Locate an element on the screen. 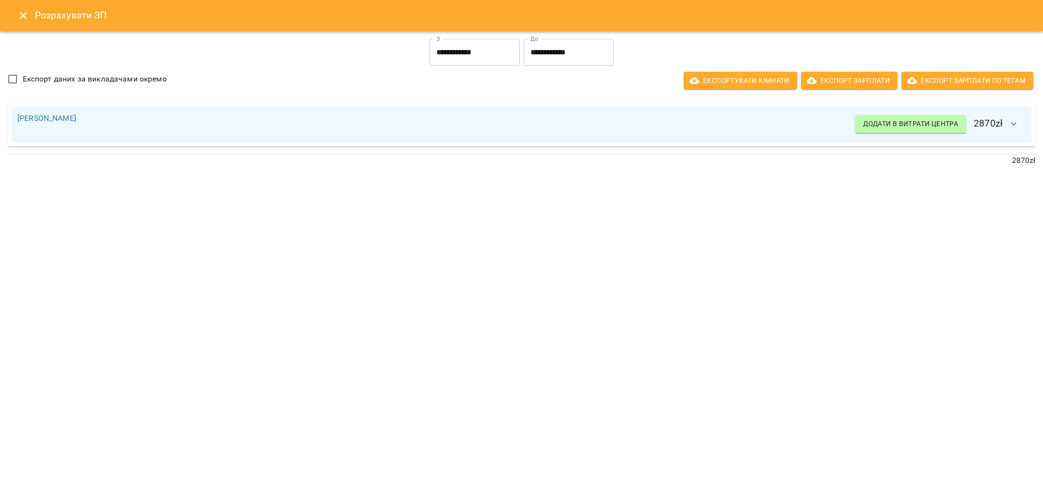 The height and width of the screenshot is (501, 1043). span: Експорт Зарплати is located at coordinates (849, 81).